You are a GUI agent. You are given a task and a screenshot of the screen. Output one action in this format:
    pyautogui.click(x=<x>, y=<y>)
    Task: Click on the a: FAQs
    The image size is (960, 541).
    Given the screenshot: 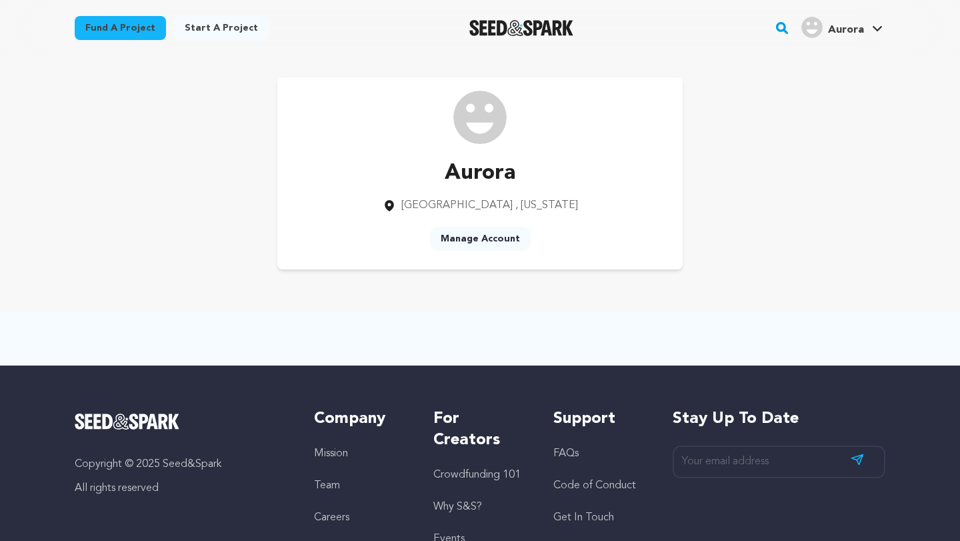 What is the action you would take?
    pyautogui.click(x=566, y=453)
    